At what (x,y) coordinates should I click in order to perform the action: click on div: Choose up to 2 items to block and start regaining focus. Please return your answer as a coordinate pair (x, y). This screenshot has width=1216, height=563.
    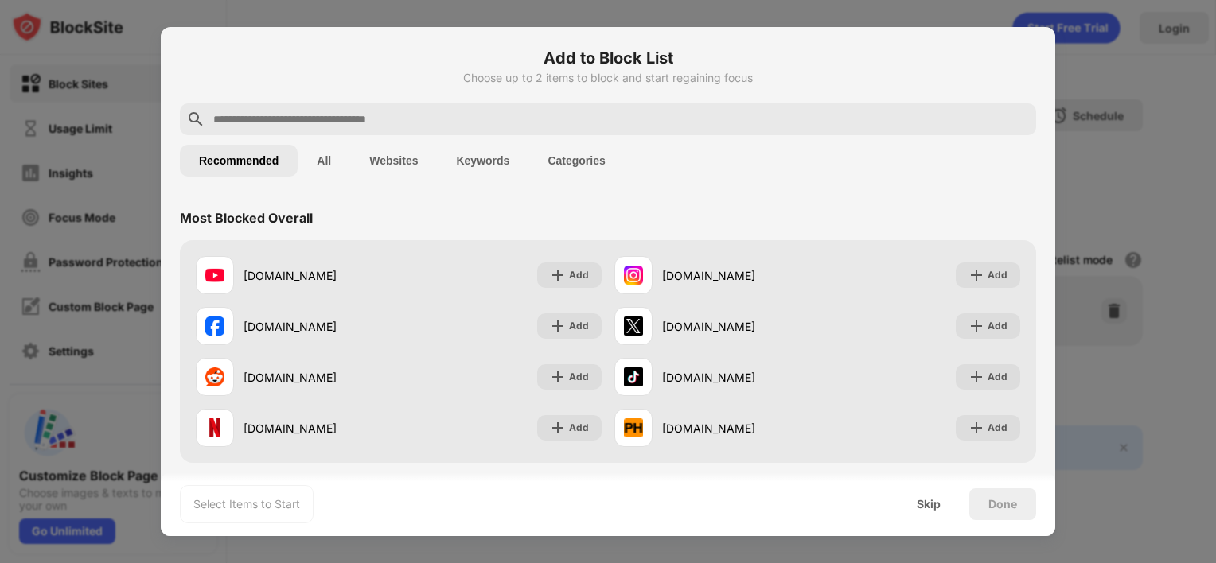
    Looking at the image, I should click on (608, 78).